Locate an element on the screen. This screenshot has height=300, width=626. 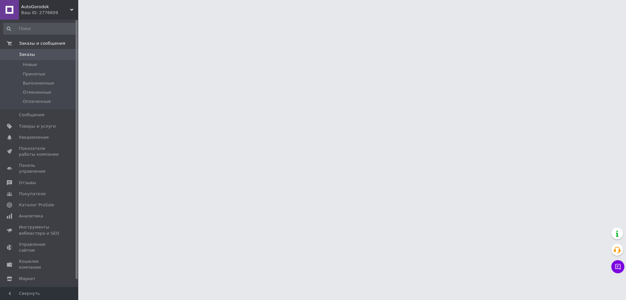
span: Аналитика is located at coordinates (31, 216).